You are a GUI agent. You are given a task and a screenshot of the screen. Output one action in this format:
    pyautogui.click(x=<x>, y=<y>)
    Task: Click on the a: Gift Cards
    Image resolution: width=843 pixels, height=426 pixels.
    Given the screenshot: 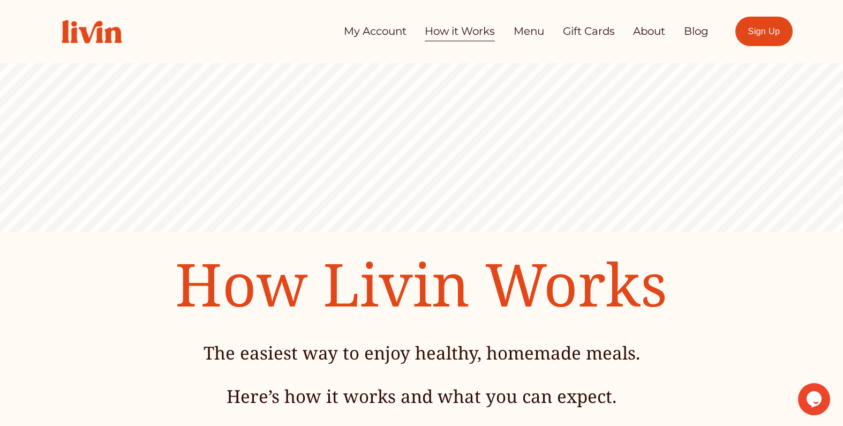 What is the action you would take?
    pyautogui.click(x=588, y=32)
    